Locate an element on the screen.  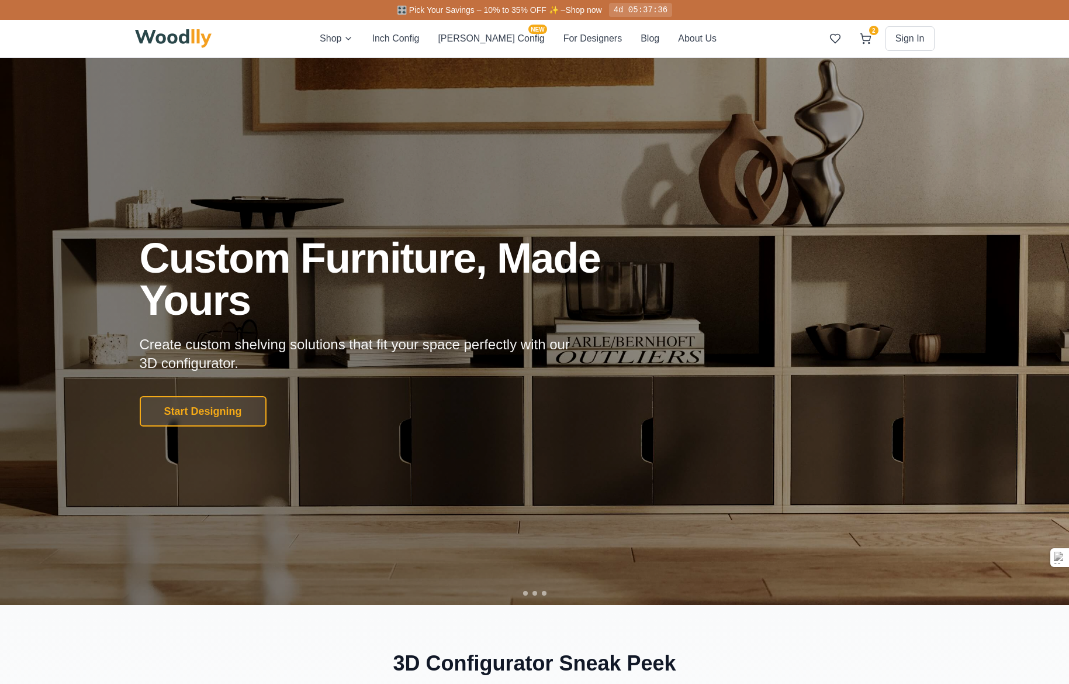
button: 2 is located at coordinates (866, 39).